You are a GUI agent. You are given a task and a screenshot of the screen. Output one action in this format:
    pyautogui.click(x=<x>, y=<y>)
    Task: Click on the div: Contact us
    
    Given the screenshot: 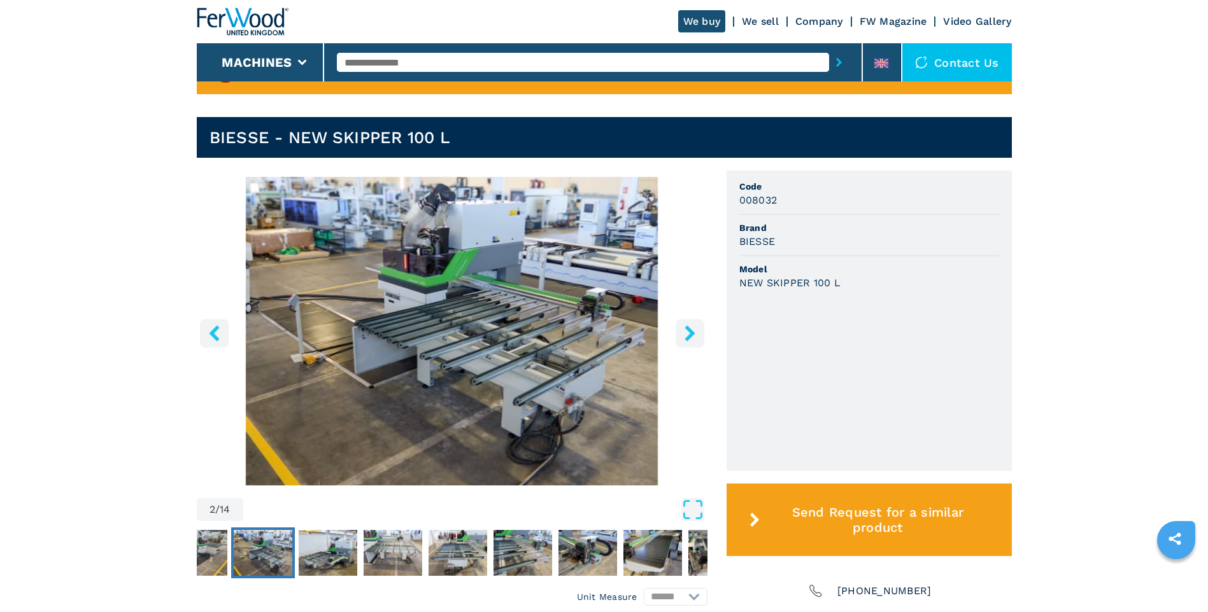 What is the action you would take?
    pyautogui.click(x=957, y=62)
    